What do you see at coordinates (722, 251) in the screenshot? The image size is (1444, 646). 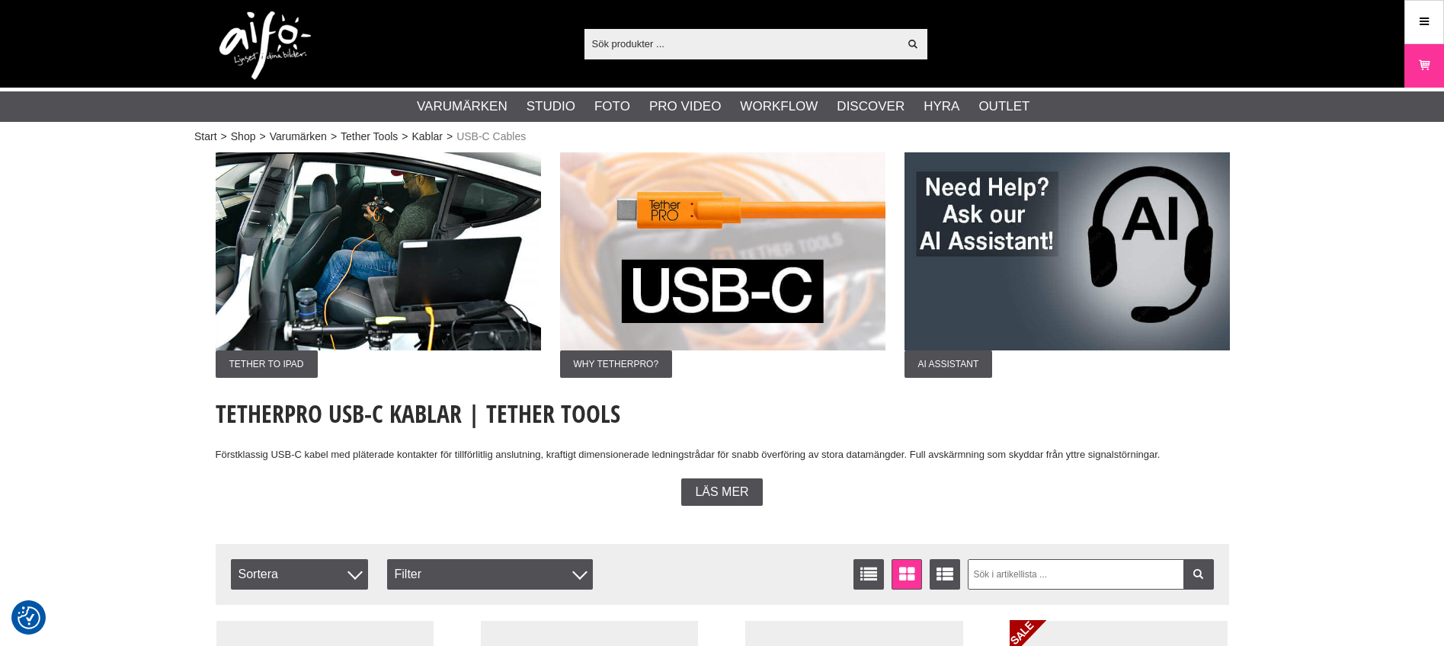 I see `img: Annons:003 ban-tet-USB-C.jpg` at bounding box center [722, 251].